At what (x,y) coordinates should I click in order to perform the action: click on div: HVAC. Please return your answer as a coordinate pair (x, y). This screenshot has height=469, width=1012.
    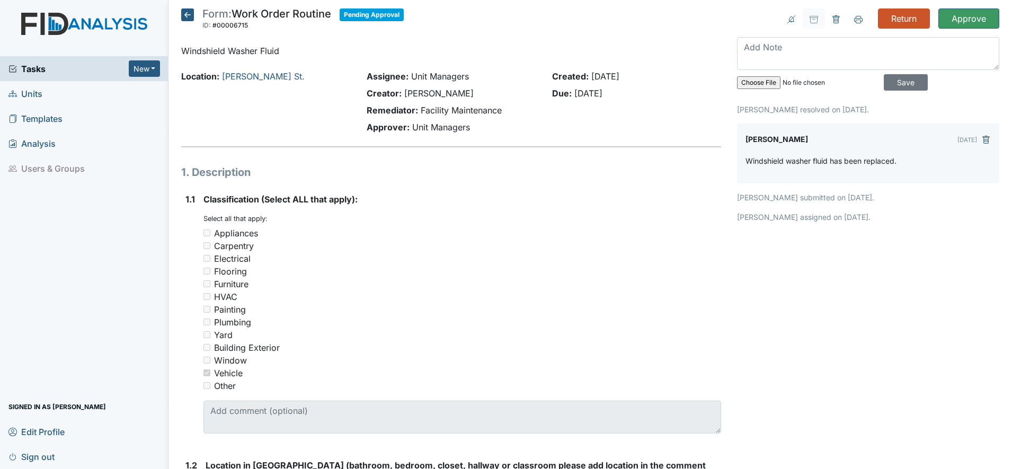
    Looking at the image, I should click on (226, 297).